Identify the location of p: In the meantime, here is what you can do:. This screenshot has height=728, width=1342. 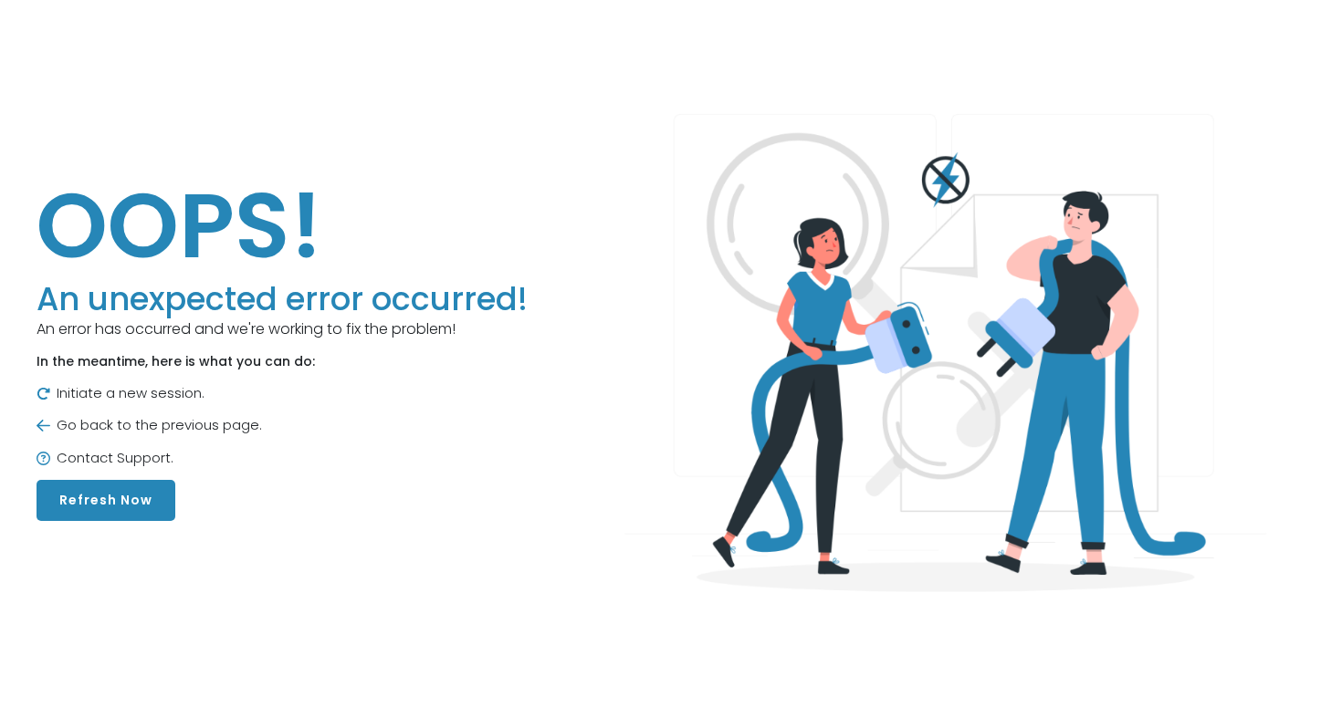
(282, 361).